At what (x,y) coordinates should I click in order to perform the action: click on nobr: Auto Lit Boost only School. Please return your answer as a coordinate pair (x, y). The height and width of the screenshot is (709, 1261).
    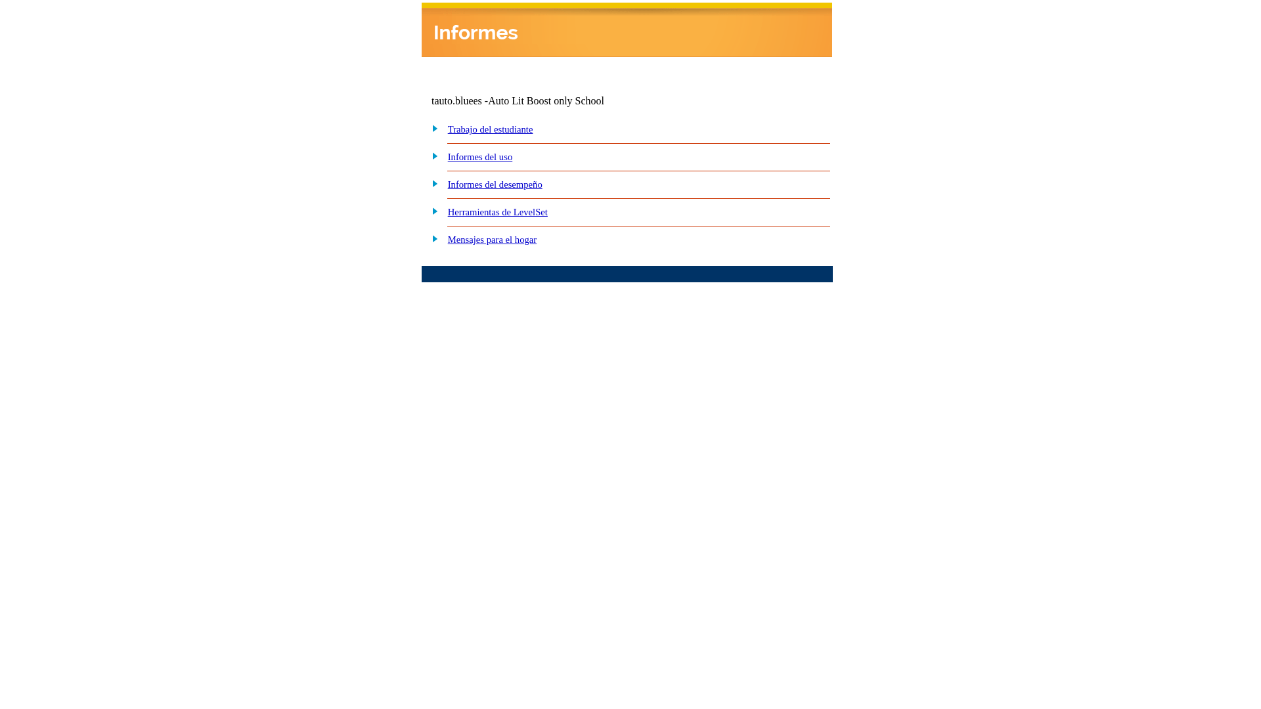
    Looking at the image, I should click on (546, 100).